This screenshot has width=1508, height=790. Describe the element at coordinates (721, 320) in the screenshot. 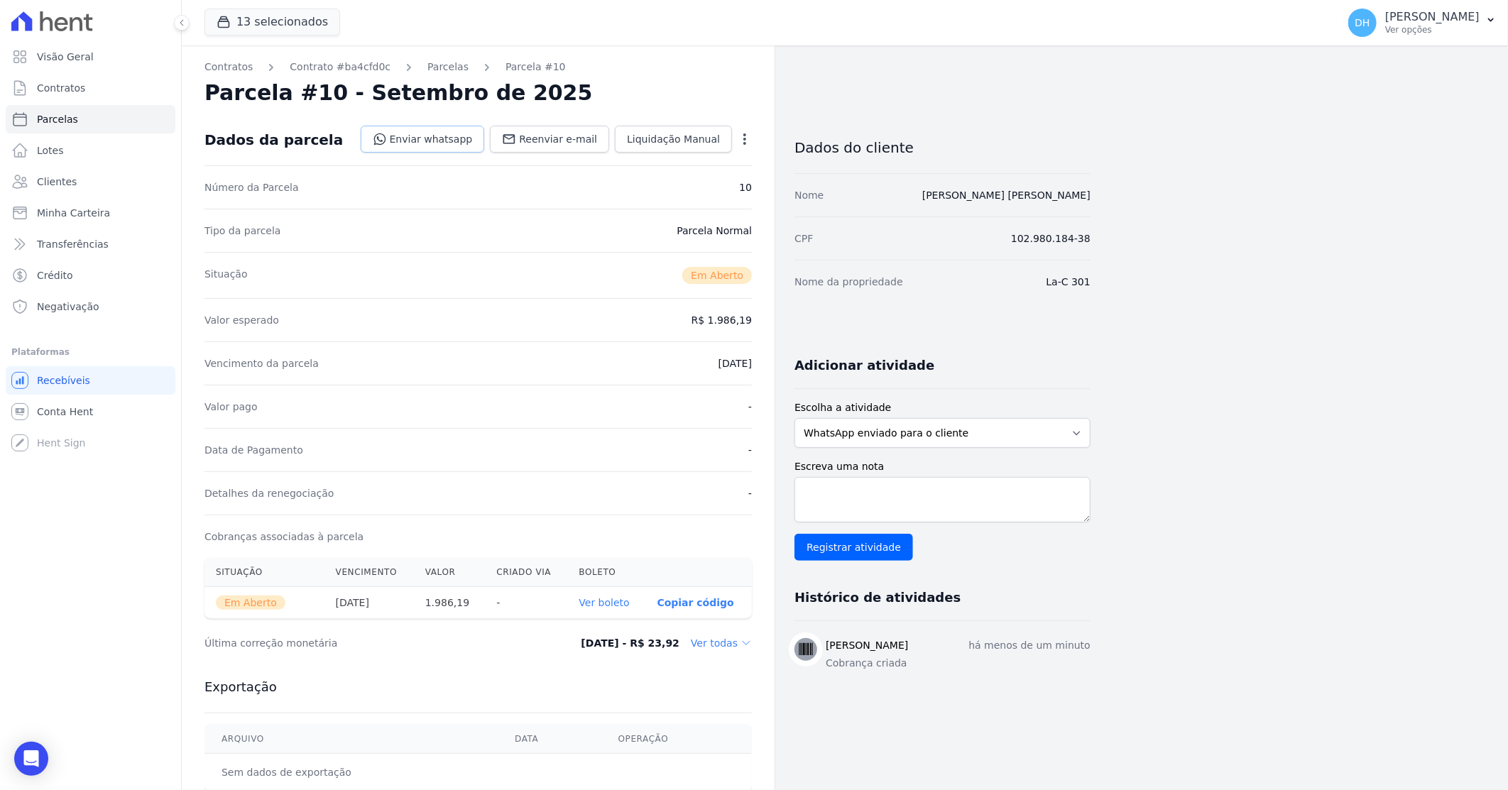

I see `dd: R$ 1.986,19` at that location.